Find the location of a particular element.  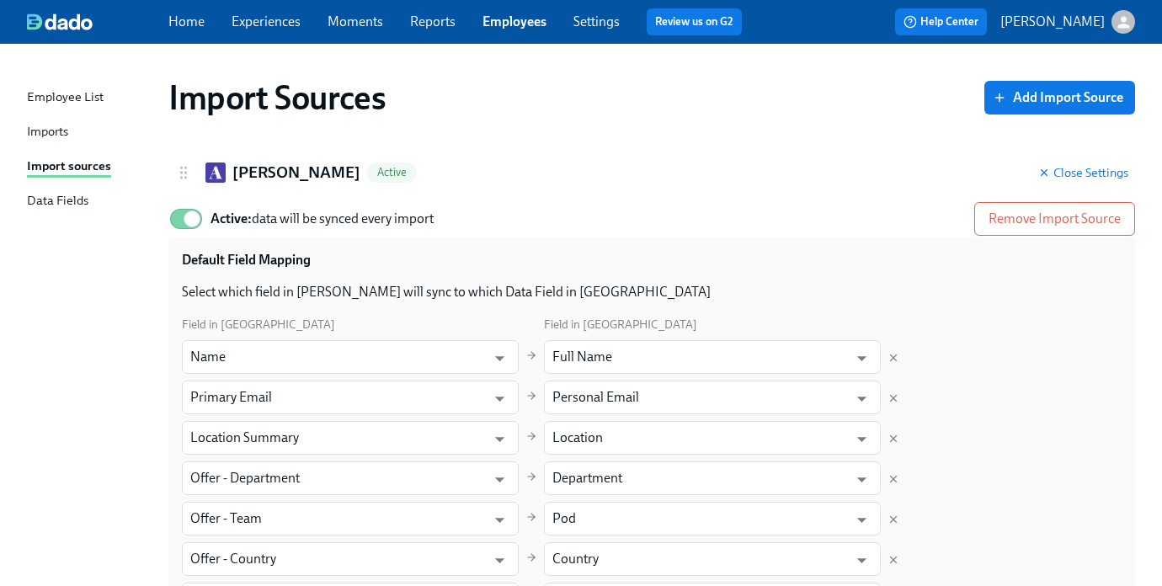

span: Help Center is located at coordinates (941, 22).